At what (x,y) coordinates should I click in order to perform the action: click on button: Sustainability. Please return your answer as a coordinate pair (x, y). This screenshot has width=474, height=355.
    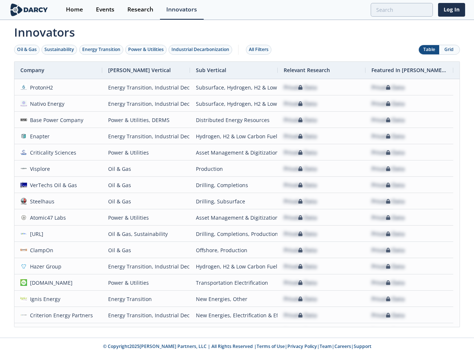
    Looking at the image, I should click on (59, 50).